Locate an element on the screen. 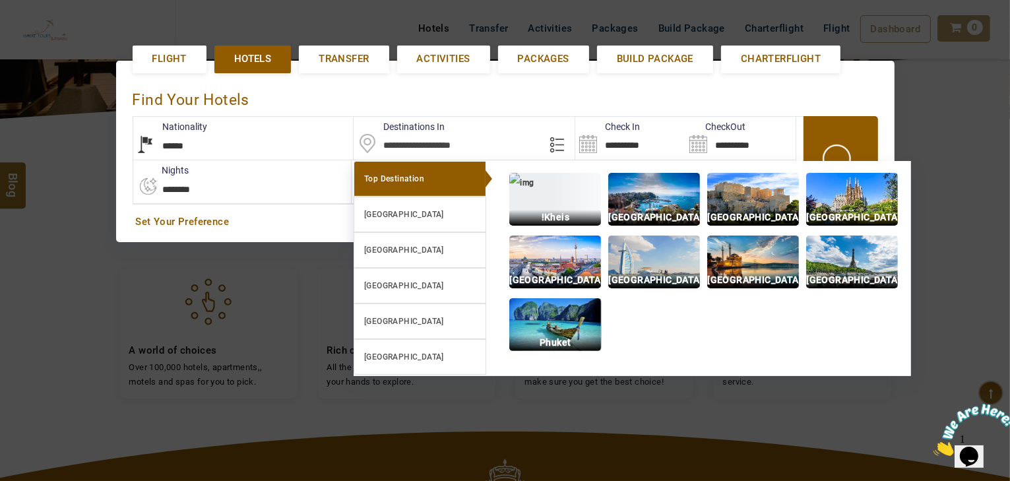 The image size is (1010, 481). img: Chat attention grabber is located at coordinates (46, 31).